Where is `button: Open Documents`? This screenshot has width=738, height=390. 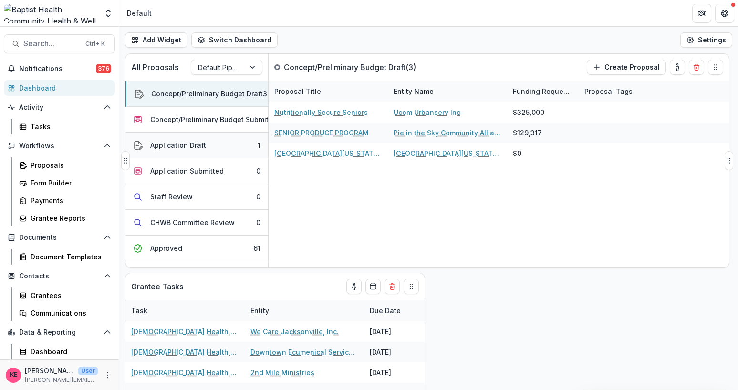 button: Open Documents is located at coordinates (59, 237).